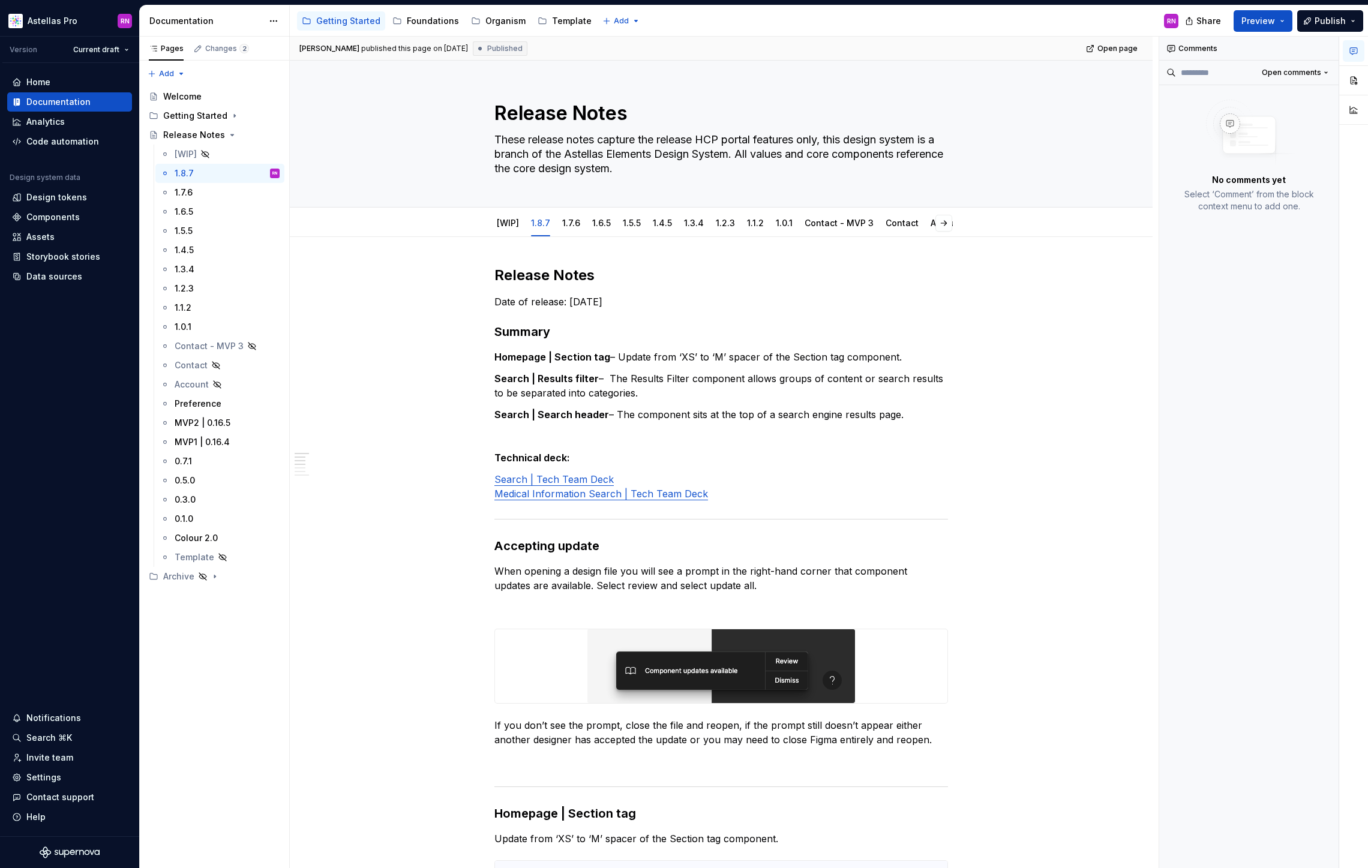  What do you see at coordinates (1291, 73) in the screenshot?
I see `span: Open comments` at bounding box center [1291, 73].